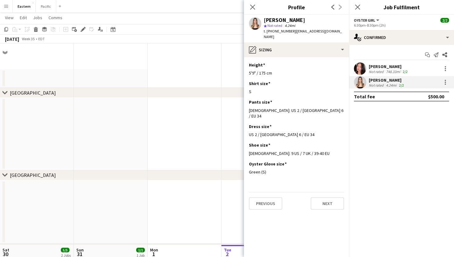 The height and width of the screenshot is (257, 454). What do you see at coordinates (402, 7) in the screenshot?
I see `h3: Job Fulfilment` at bounding box center [402, 7].